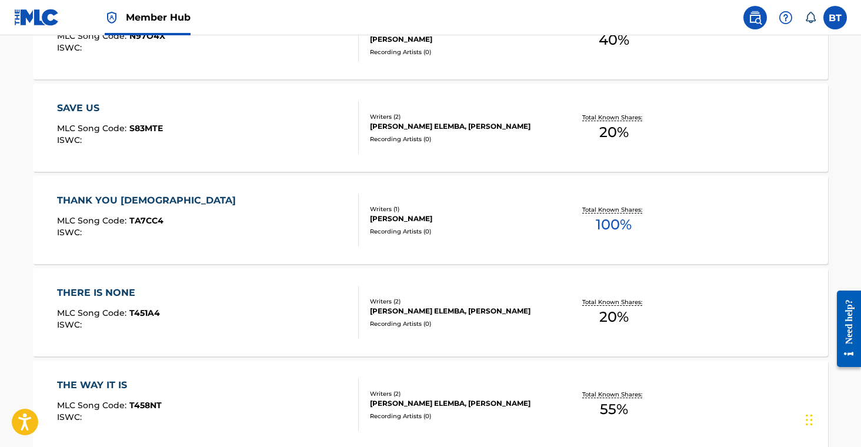 This screenshot has height=447, width=861. Describe the element at coordinates (36, 17) in the screenshot. I see `img: MLC Logo` at that location.